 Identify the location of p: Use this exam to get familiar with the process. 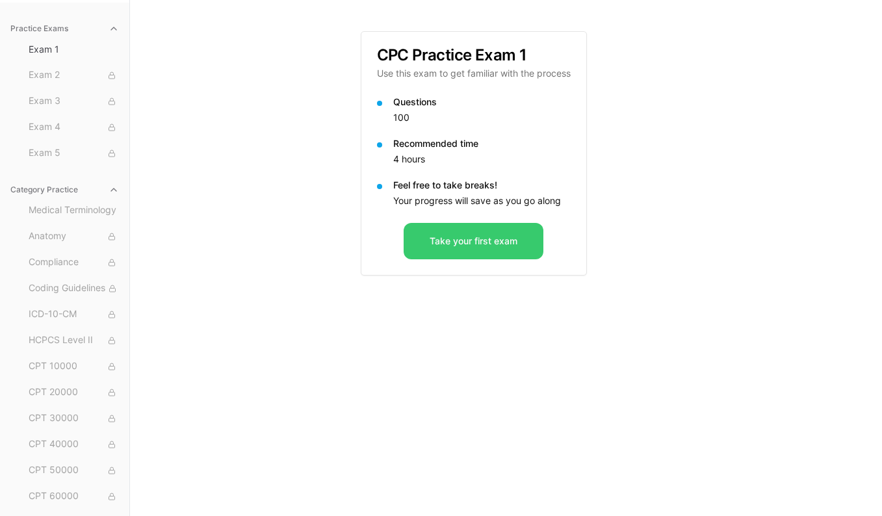
(474, 73).